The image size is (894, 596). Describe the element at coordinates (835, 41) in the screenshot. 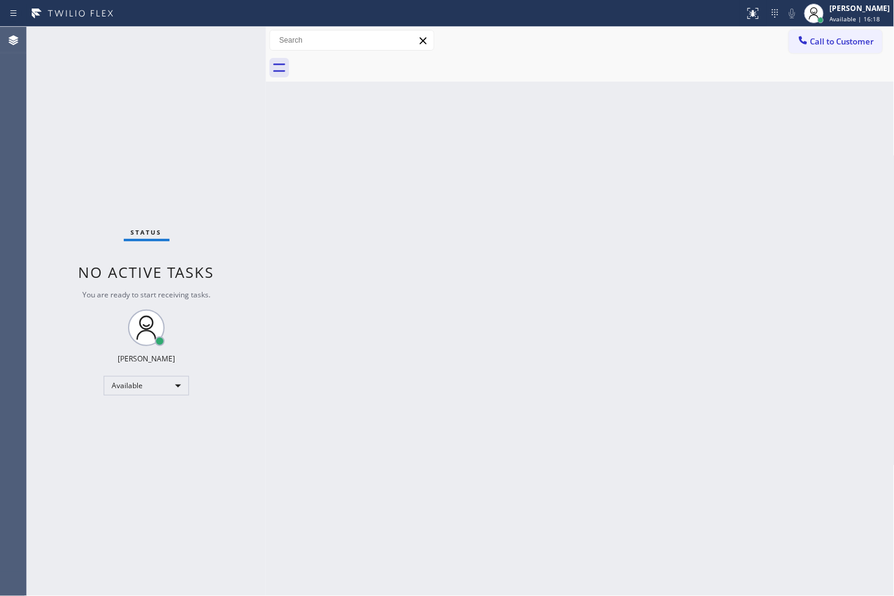

I see `button: Call to Customer` at that location.